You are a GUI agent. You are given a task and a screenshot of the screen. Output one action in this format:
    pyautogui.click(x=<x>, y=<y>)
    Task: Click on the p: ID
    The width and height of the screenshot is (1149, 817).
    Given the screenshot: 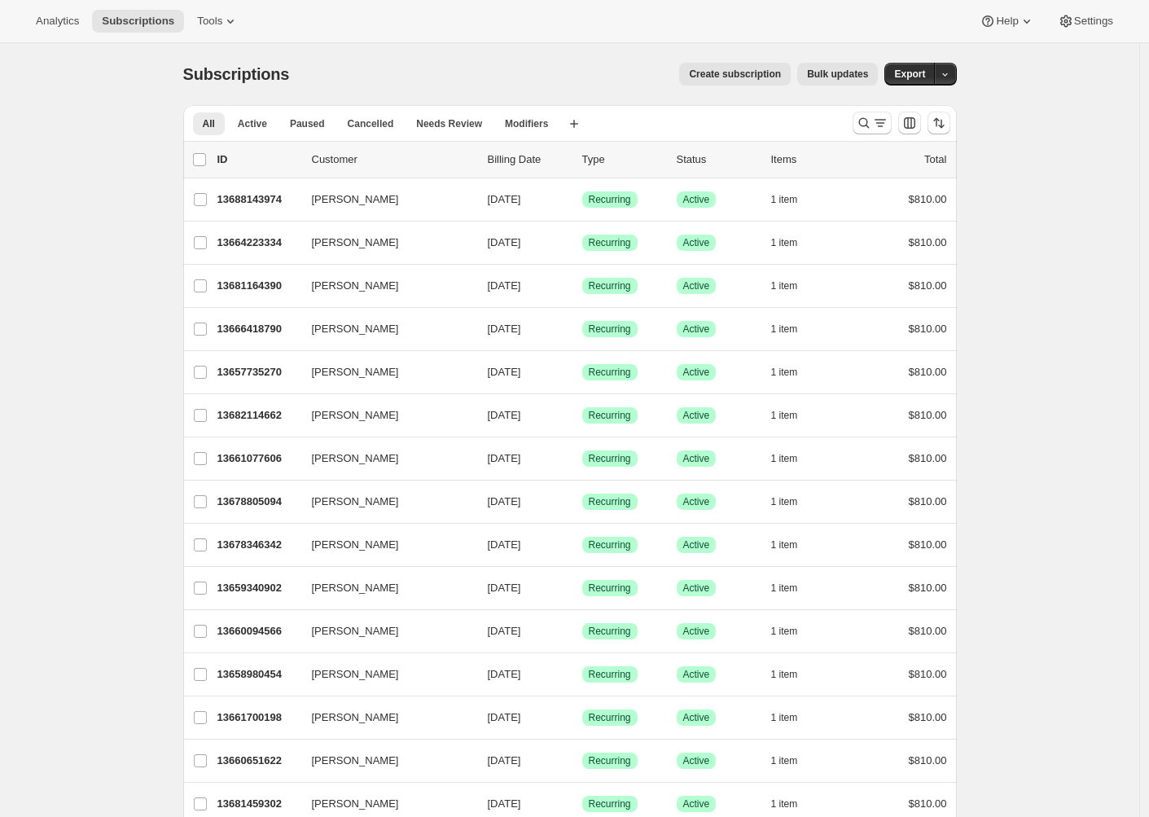 What is the action you would take?
    pyautogui.click(x=258, y=160)
    